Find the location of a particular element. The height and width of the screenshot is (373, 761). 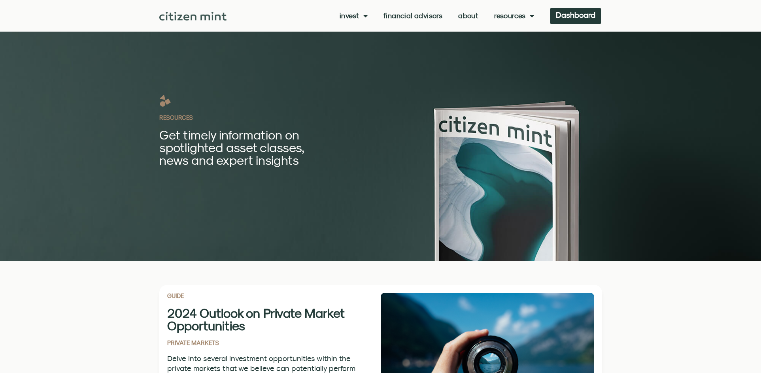

h2: RESOURCES is located at coordinates (283, 117).